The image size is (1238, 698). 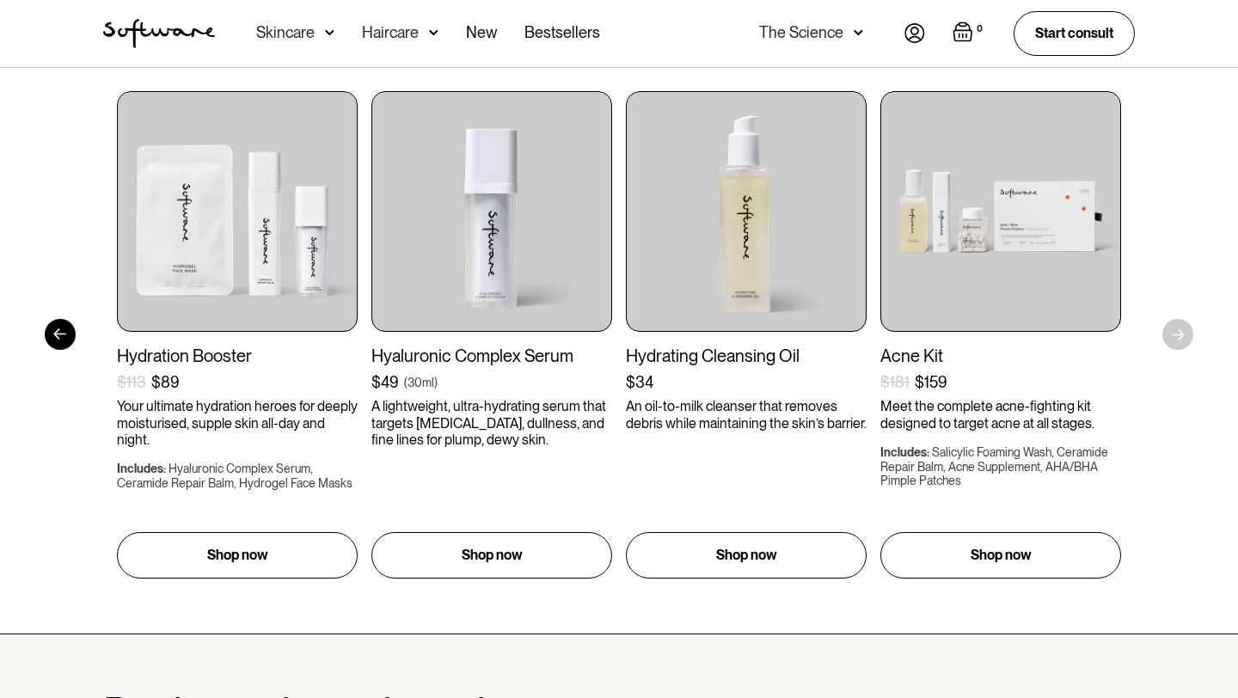 What do you see at coordinates (421, 383) in the screenshot?
I see `div: 30ml` at bounding box center [421, 383].